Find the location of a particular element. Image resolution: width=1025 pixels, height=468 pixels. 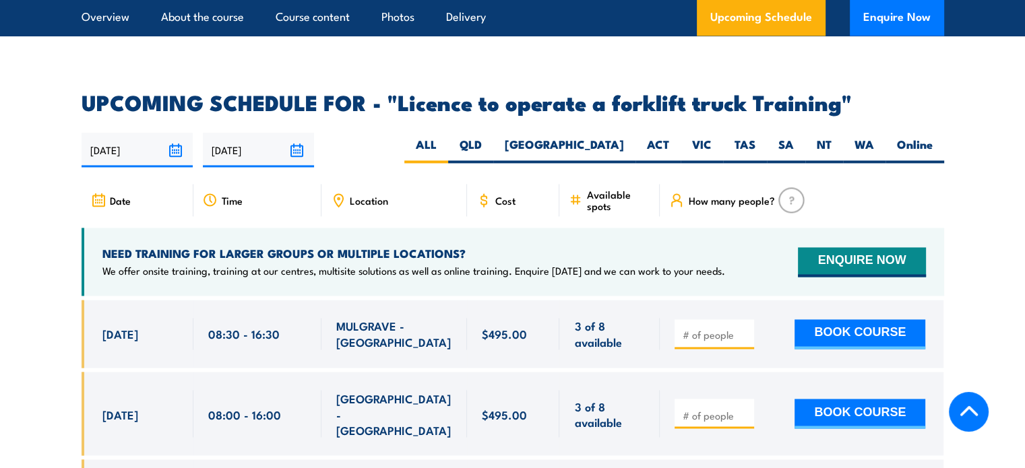

span: Cost is located at coordinates (505, 200).